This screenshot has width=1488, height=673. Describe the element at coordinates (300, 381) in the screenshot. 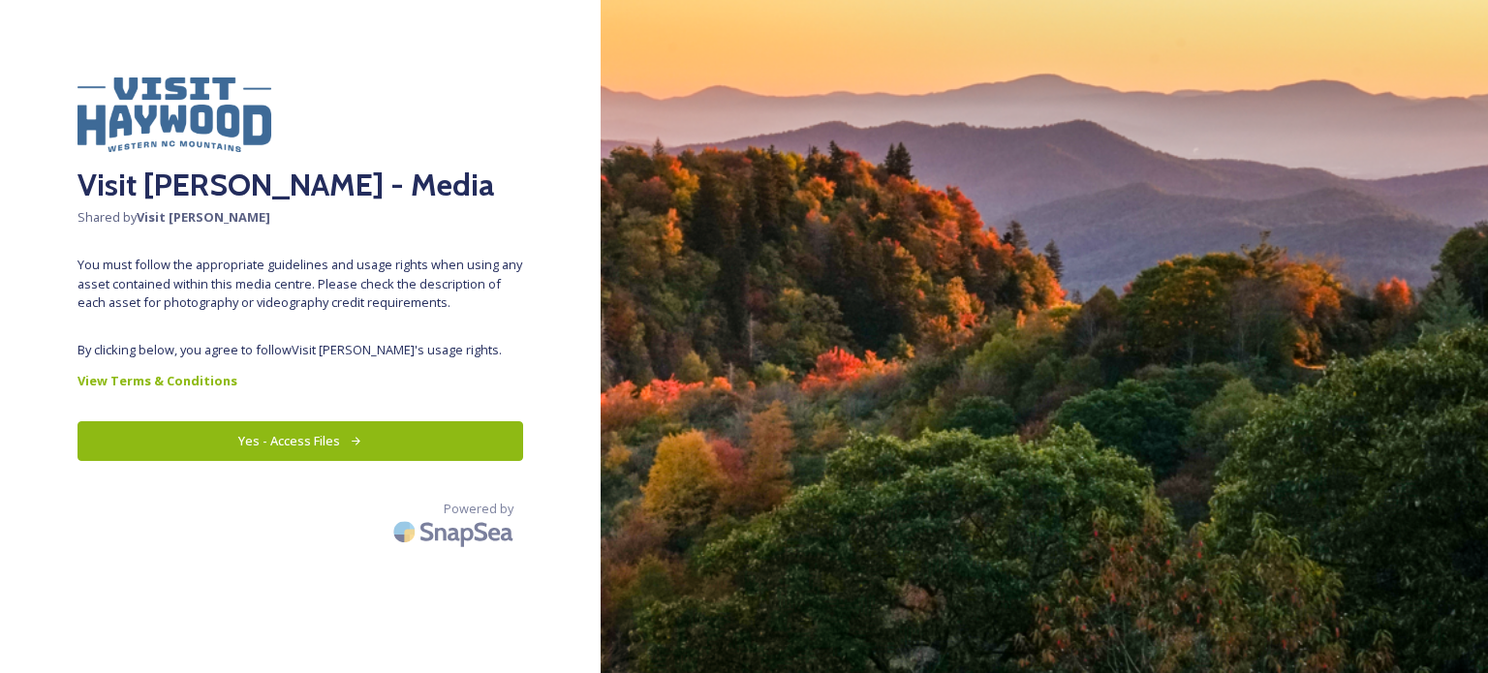

I see `a: View Terms & Conditions` at that location.